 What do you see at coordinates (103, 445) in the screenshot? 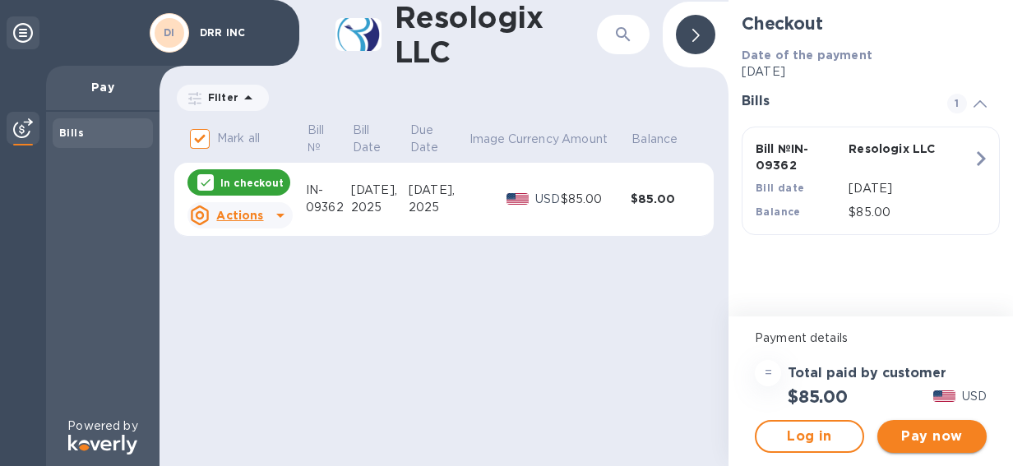
I see `img: Logo` at bounding box center [103, 445].